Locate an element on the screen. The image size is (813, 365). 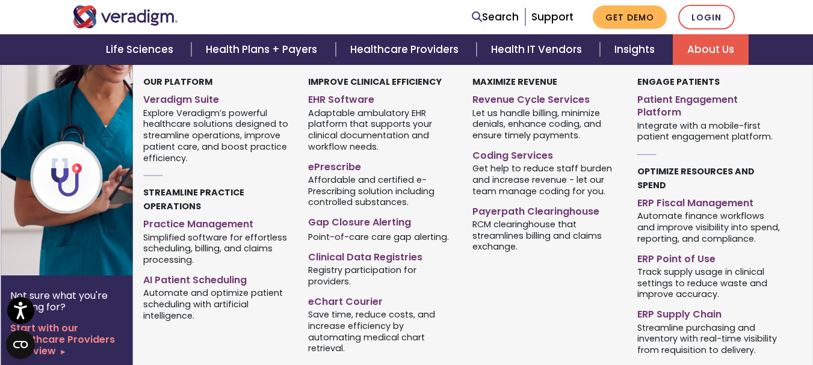
a: Life Sciences is located at coordinates (141, 49).